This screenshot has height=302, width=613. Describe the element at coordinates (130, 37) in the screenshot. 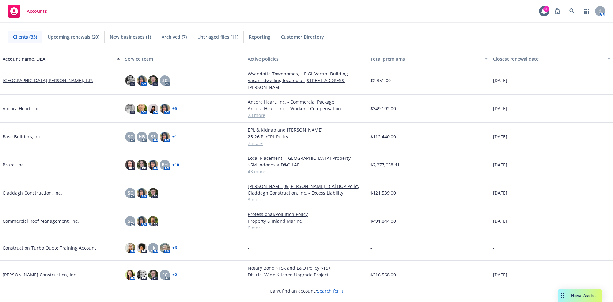

I see `span: New businesses (1)` at that location.